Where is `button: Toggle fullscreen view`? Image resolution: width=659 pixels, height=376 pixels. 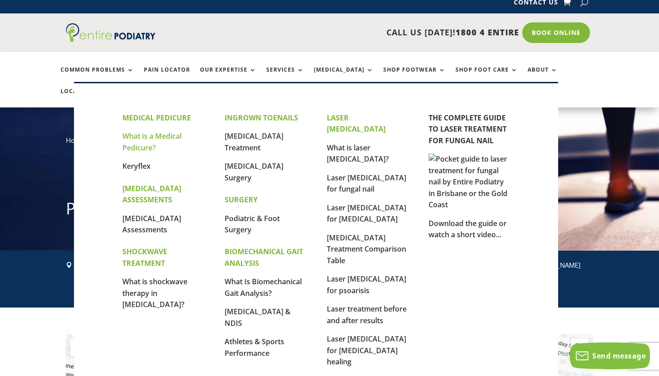
button: Toggle fullscreen view is located at coordinates (579, 348).